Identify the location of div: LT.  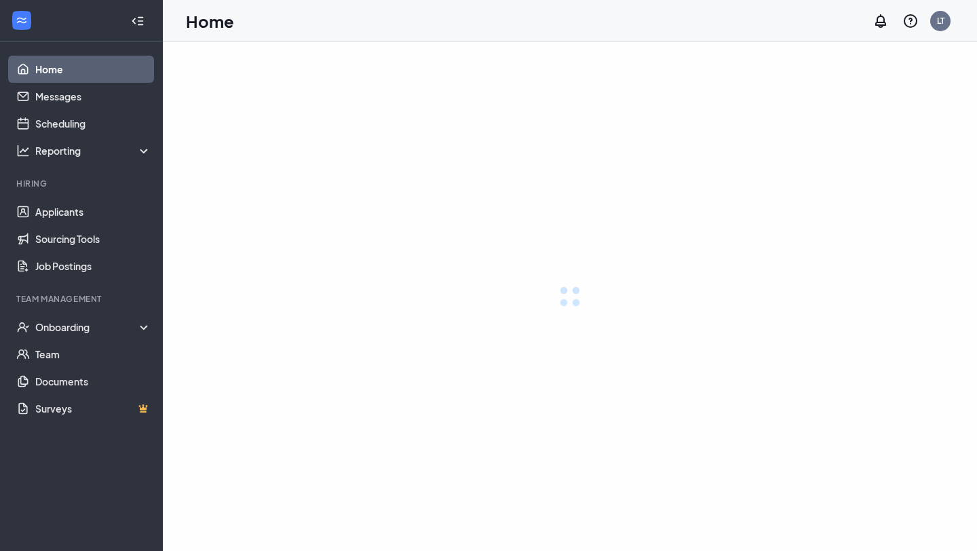
(940, 20).